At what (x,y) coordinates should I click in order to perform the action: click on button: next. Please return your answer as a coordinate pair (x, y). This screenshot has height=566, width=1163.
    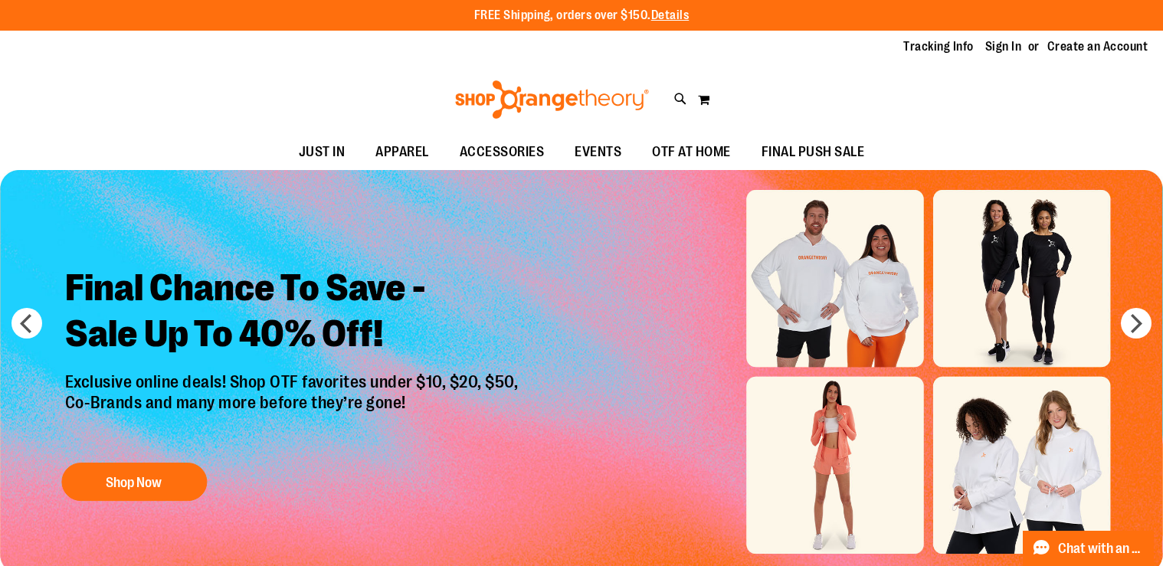
    Looking at the image, I should click on (1136, 323).